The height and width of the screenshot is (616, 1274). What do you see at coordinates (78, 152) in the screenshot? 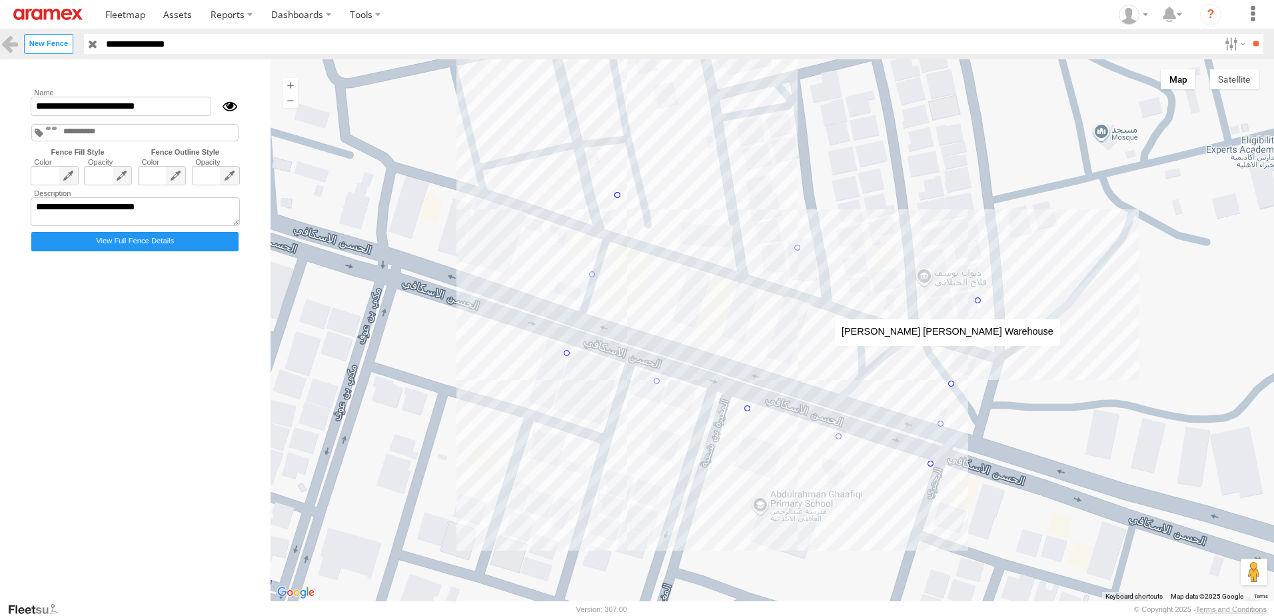
I see `label: Fence Fill Style` at bounding box center [78, 152].